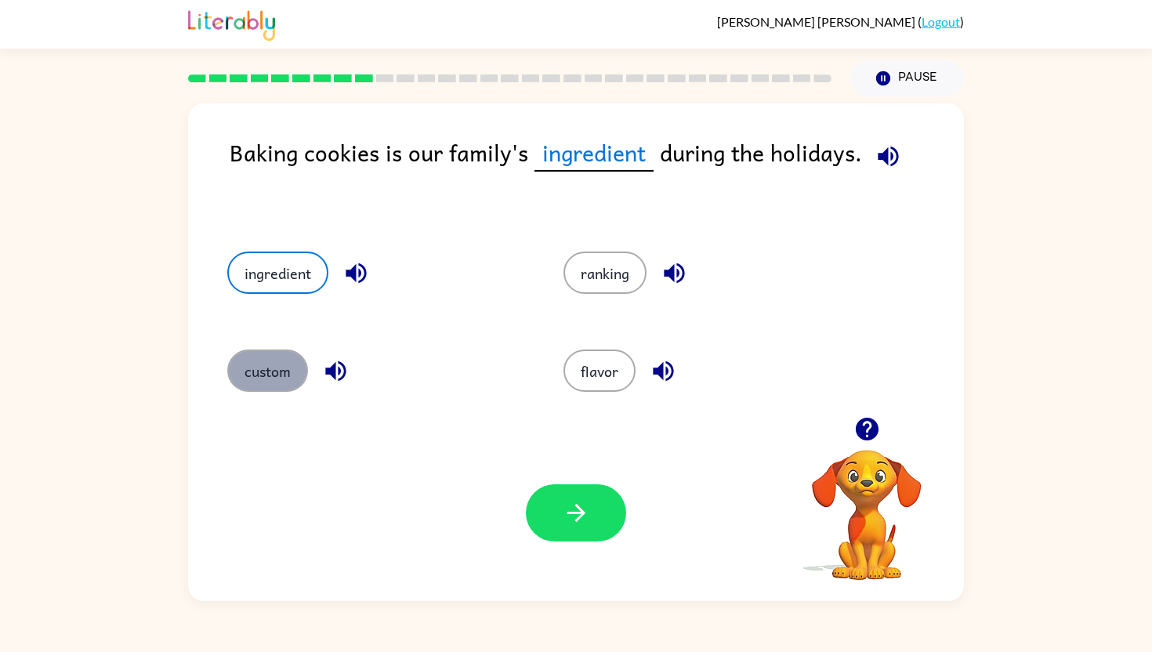  Describe the element at coordinates (267, 371) in the screenshot. I see `button: custom` at that location.